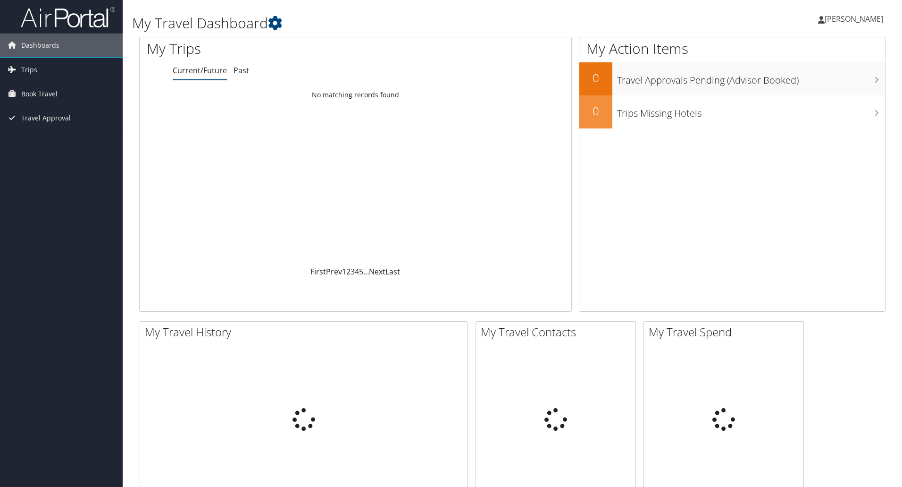 The height and width of the screenshot is (487, 902). I want to click on span: Travel Approval, so click(46, 118).